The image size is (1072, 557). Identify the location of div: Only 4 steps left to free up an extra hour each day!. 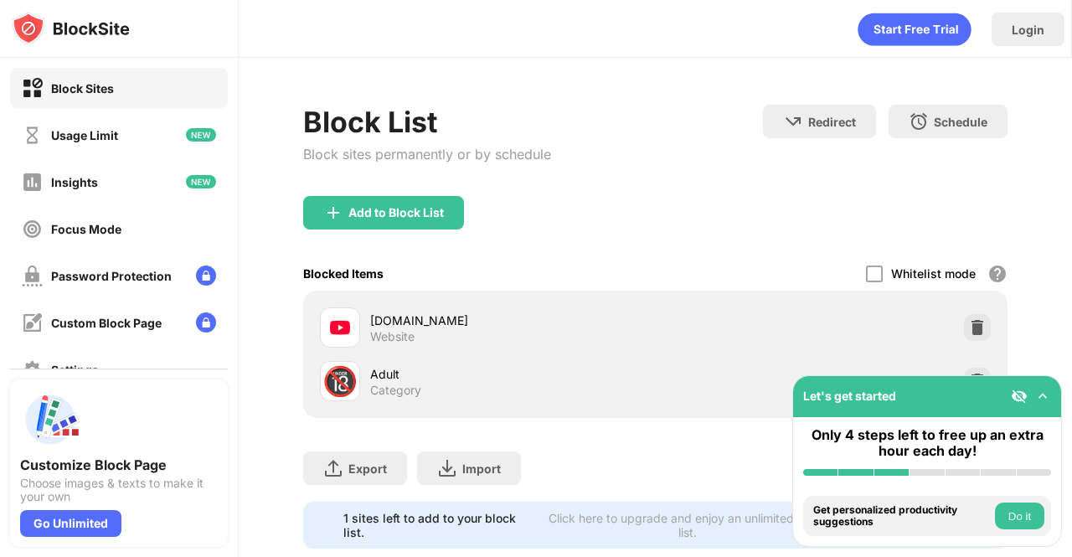
(927, 443).